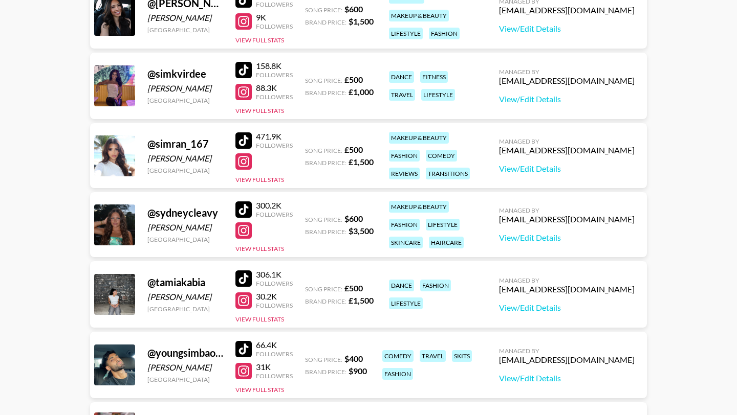  What do you see at coordinates (358, 371) in the screenshot?
I see `strong: $ 900` at bounding box center [358, 371].